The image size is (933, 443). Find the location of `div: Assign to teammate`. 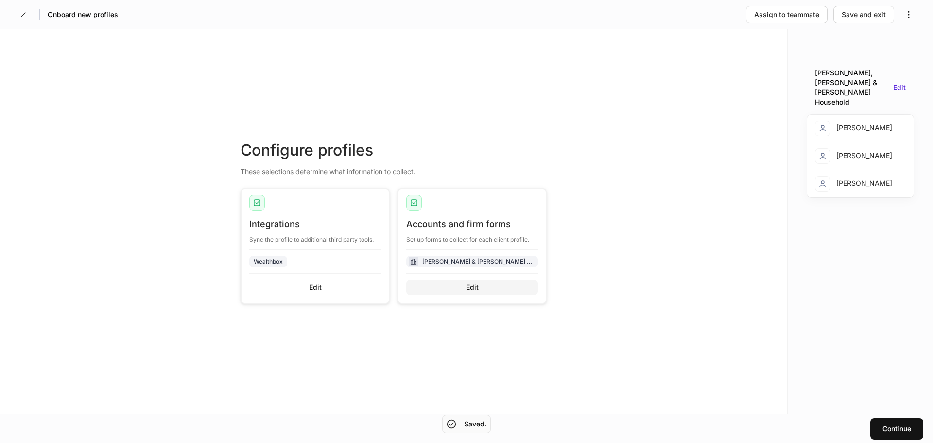

div: Assign to teammate is located at coordinates (786, 15).